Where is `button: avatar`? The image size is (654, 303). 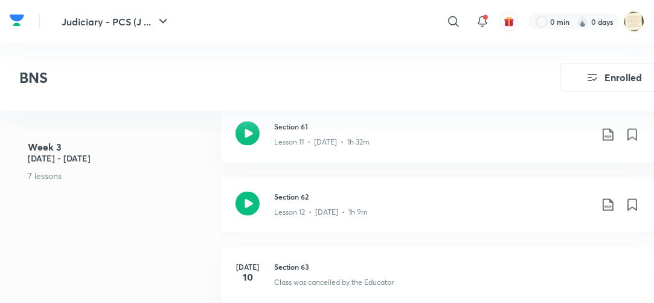
button: avatar is located at coordinates (509, 22).